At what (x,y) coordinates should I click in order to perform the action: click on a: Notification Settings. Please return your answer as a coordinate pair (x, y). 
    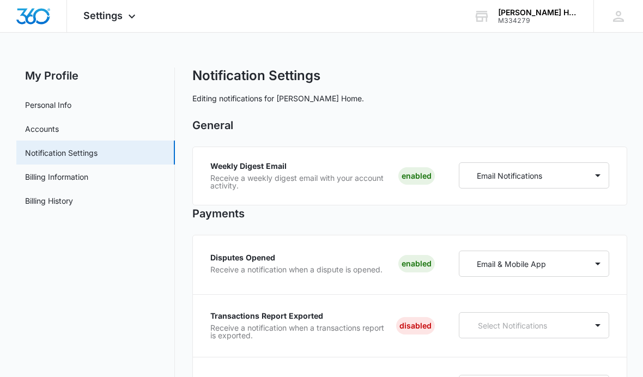
    Looking at the image, I should click on (61, 152).